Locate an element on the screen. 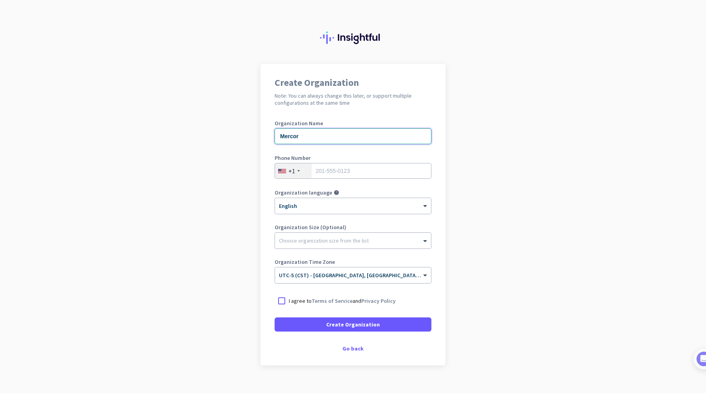 The width and height of the screenshot is (706, 393). h2: Note: You can always change this later, or support multiple configurations at the same time is located at coordinates (353, 99).